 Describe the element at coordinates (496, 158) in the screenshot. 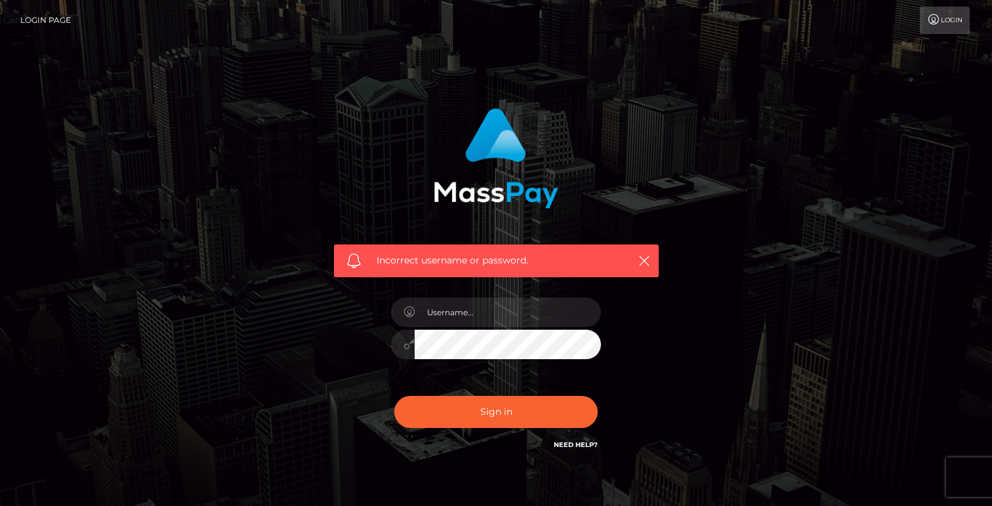

I see `img: MassPay Login` at that location.